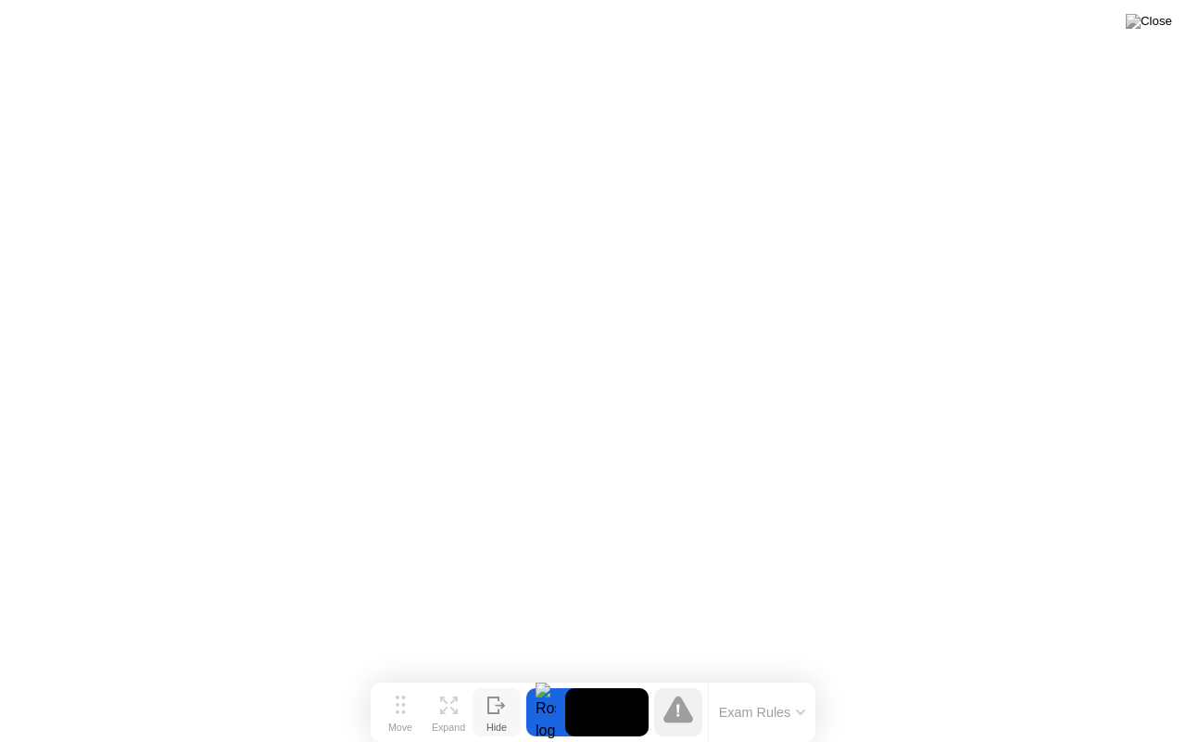 The width and height of the screenshot is (1186, 742). I want to click on button: Move, so click(400, 712).